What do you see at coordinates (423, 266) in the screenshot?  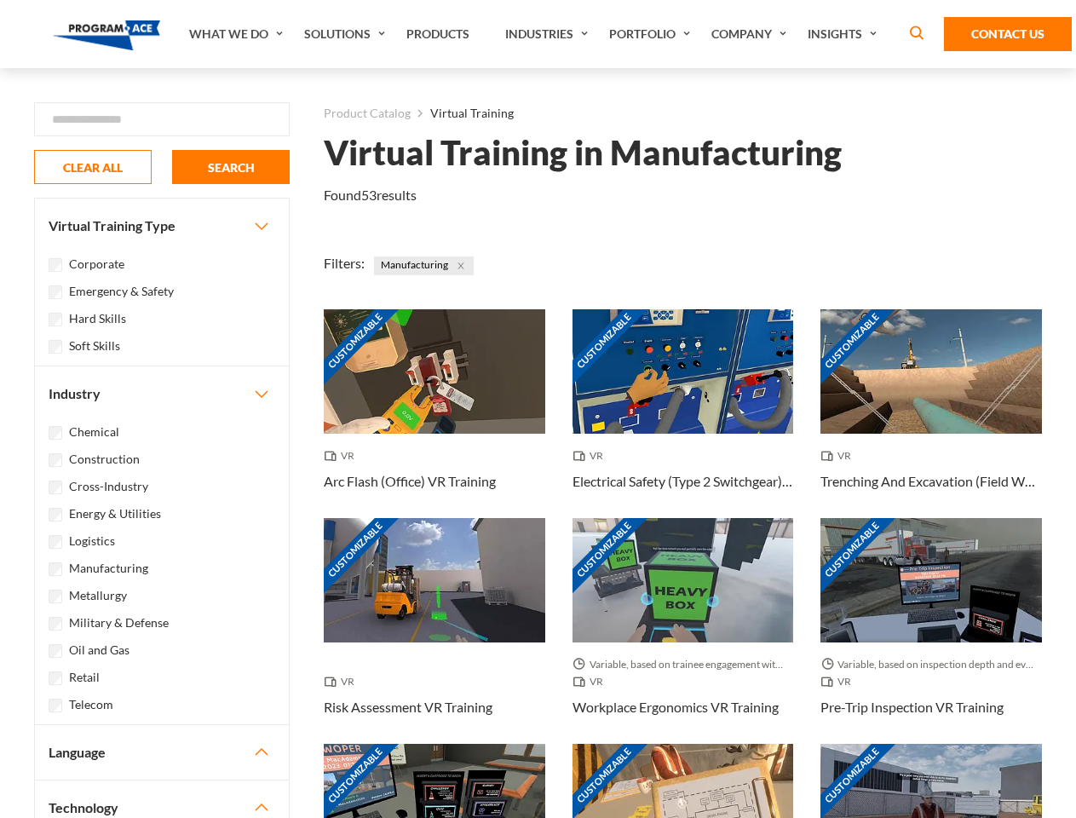 I see `span: Manufacturing` at bounding box center [423, 266].